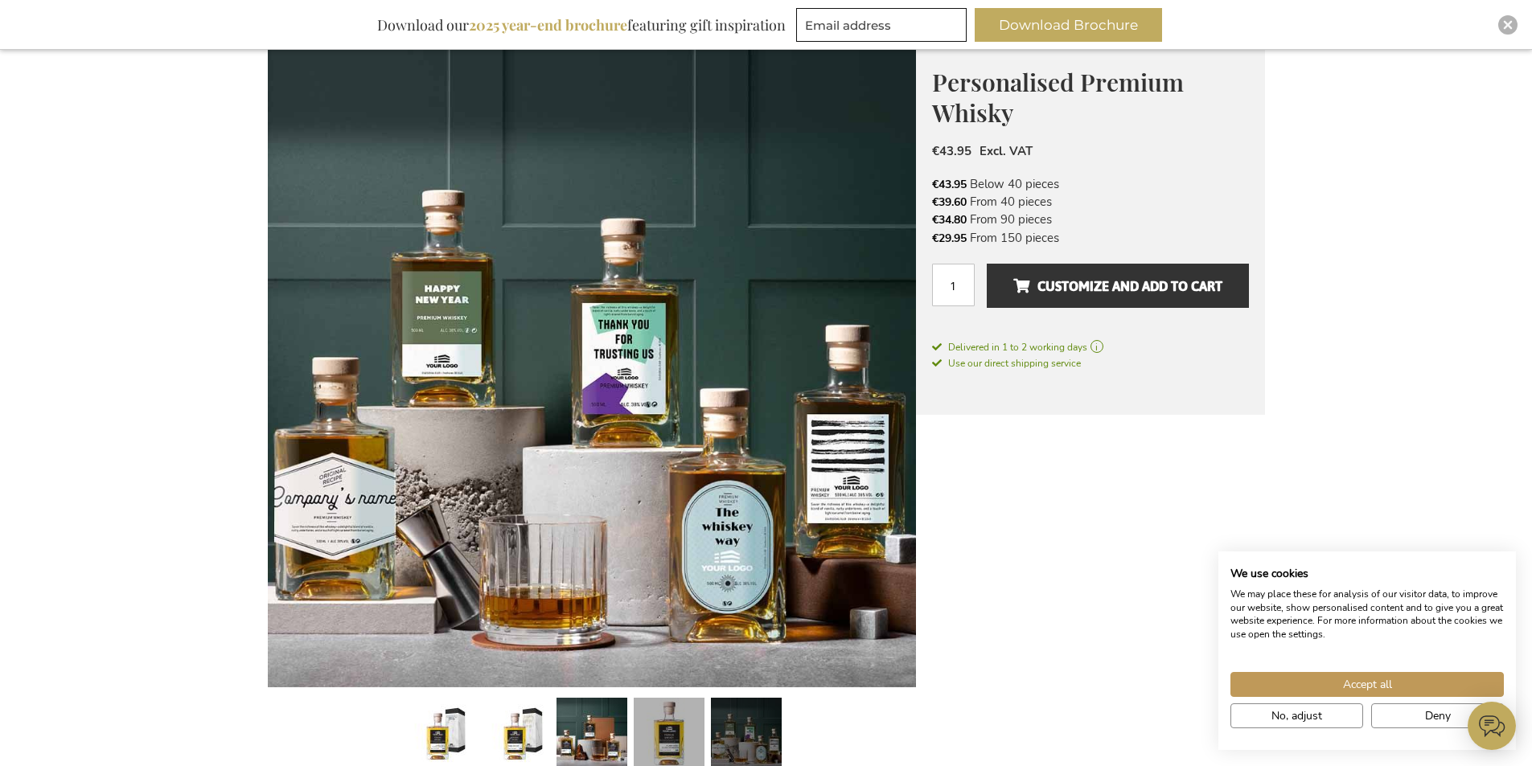 The image size is (1532, 766). What do you see at coordinates (592, 363) in the screenshot?
I see `a: Personalised Premium Whiskey` at bounding box center [592, 363].